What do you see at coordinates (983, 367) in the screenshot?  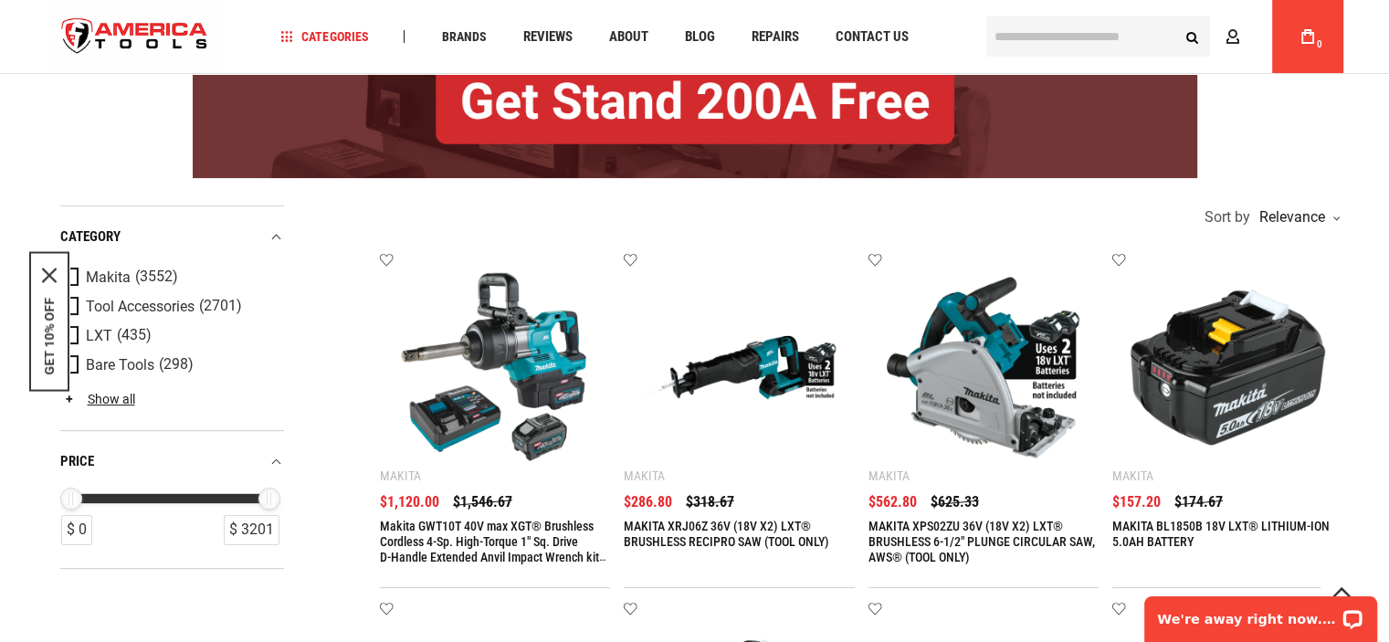 I see `img: MAKITA XPS02ZU 36V (18V X2) LXT® BRUSHLESS 6-1/2` at bounding box center [983, 367].